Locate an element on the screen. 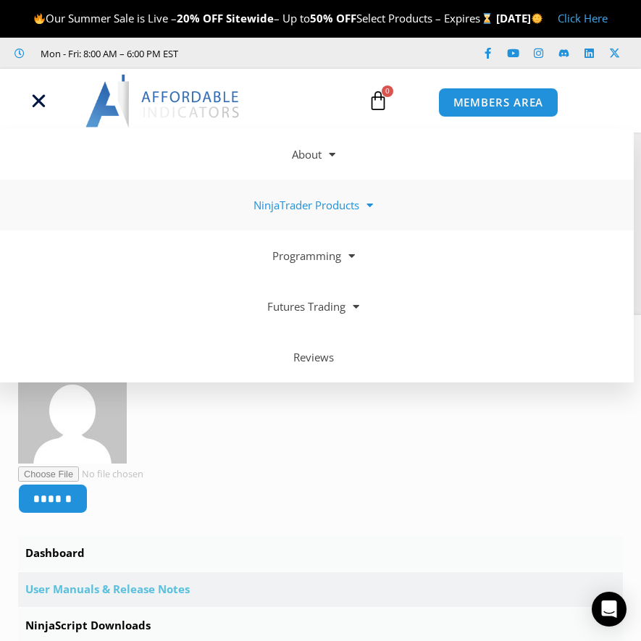  a: User Manuals & Release Notes is located at coordinates (320, 590).